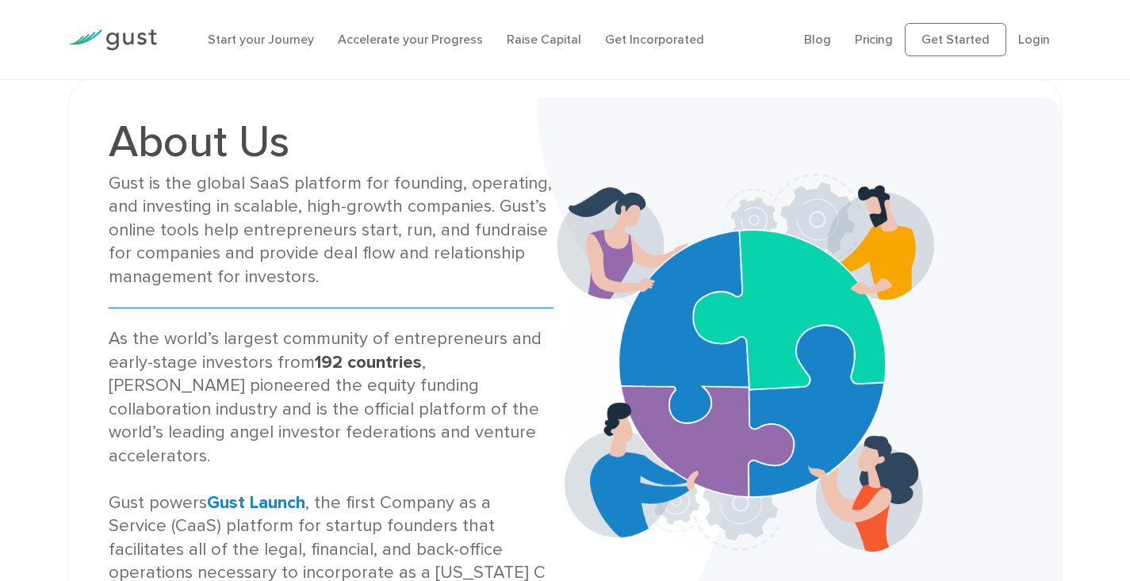  What do you see at coordinates (1034, 39) in the screenshot?
I see `a: Login` at bounding box center [1034, 39].